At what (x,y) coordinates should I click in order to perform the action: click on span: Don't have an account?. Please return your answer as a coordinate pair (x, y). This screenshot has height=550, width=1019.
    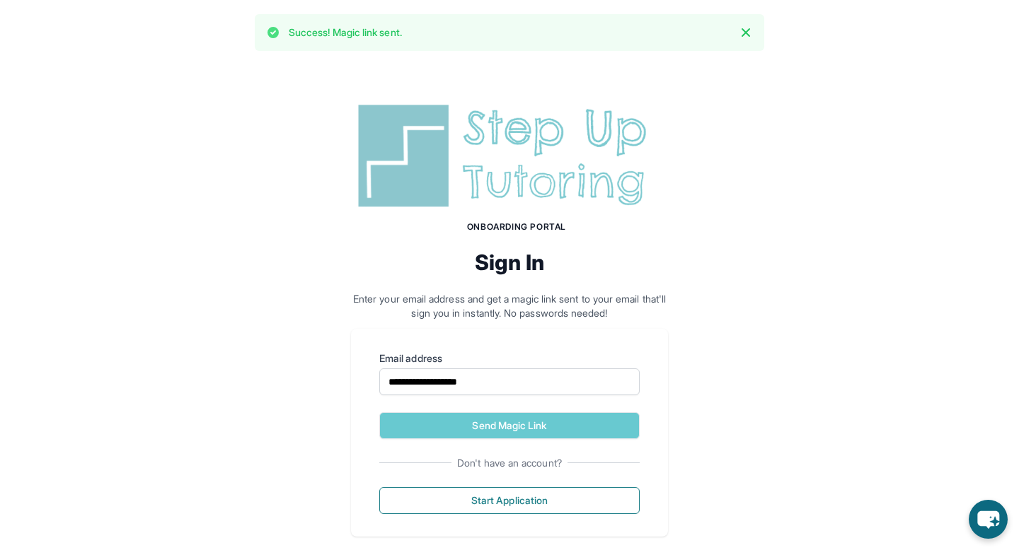
    Looking at the image, I should click on (509, 463).